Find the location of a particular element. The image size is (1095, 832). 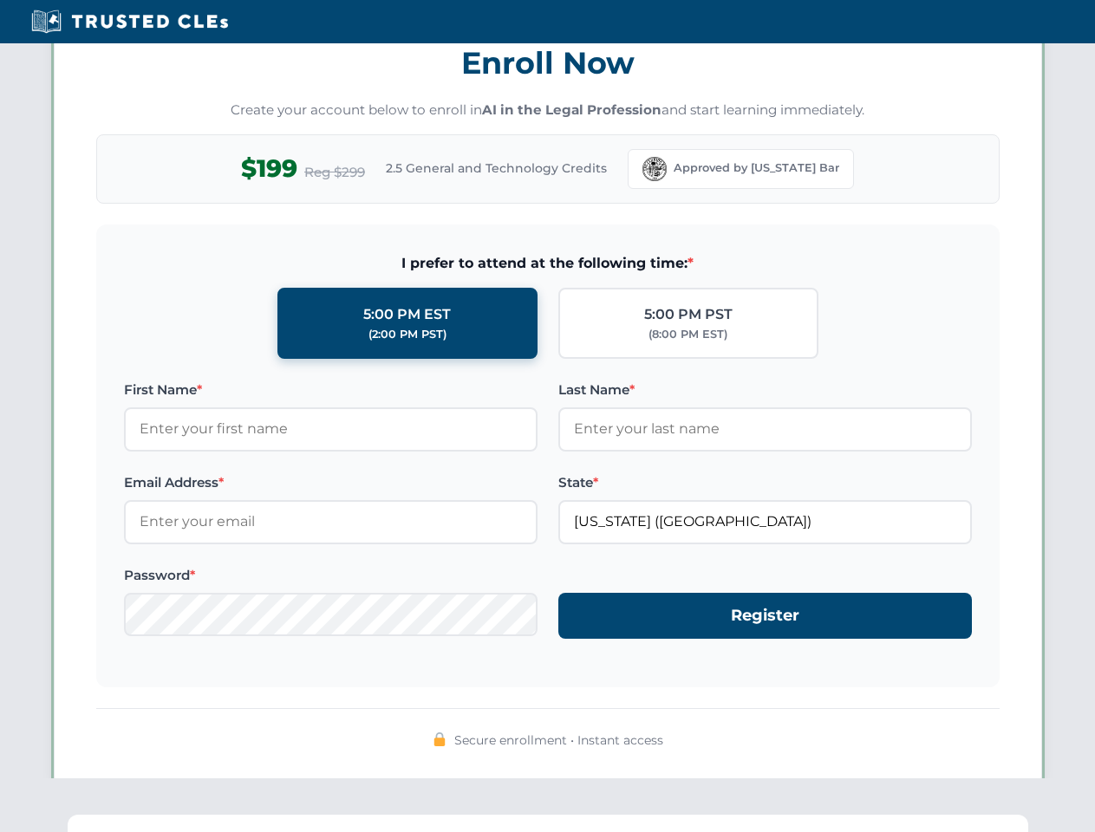

strong: AI in the Legal Profession is located at coordinates (571, 109).